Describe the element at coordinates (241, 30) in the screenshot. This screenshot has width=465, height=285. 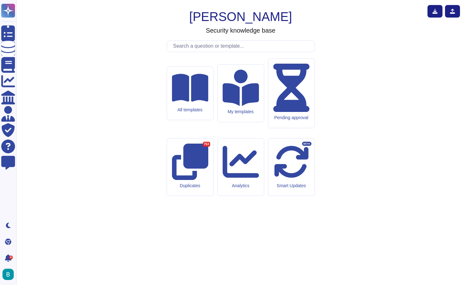
I see `h3: Security knowledge base` at that location.